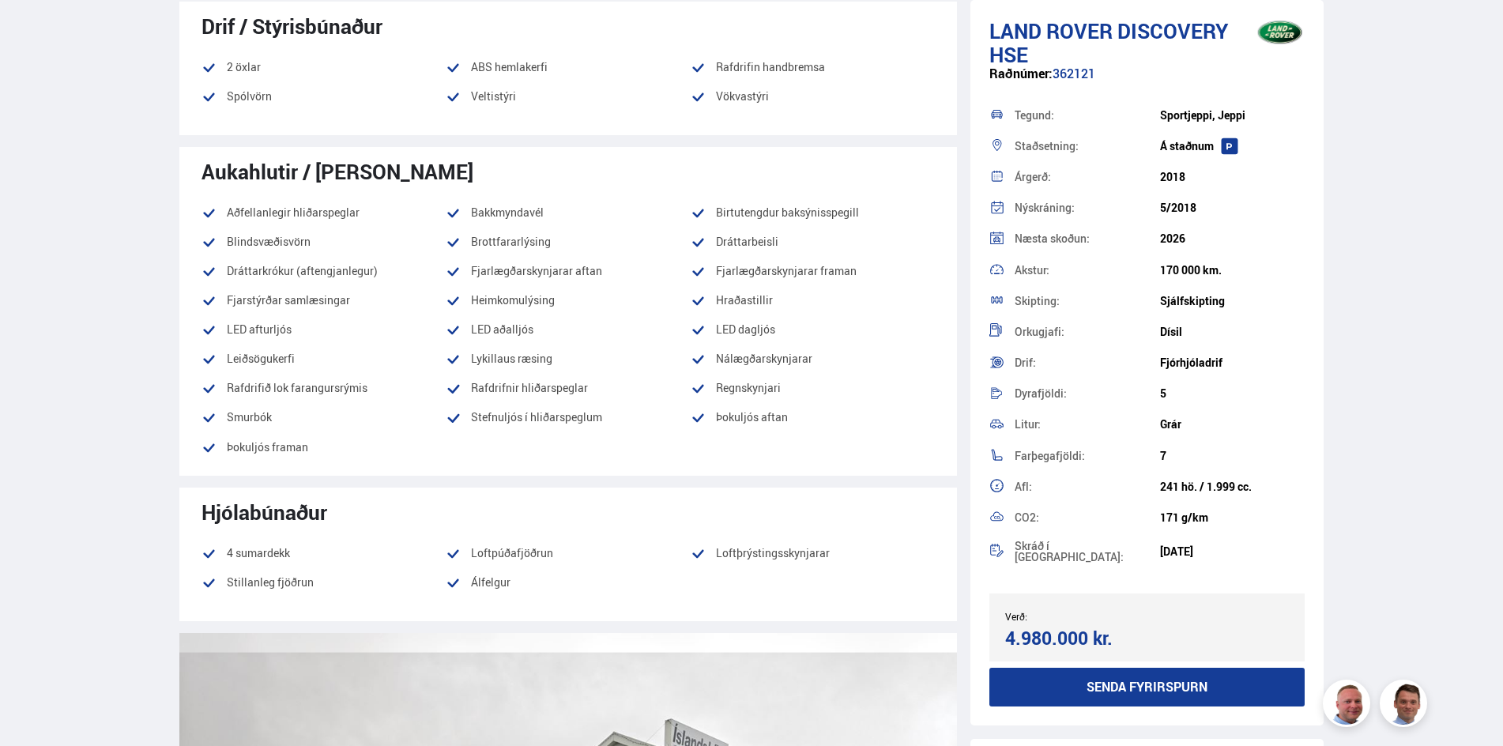  I want to click on div: 362121, so click(1146, 81).